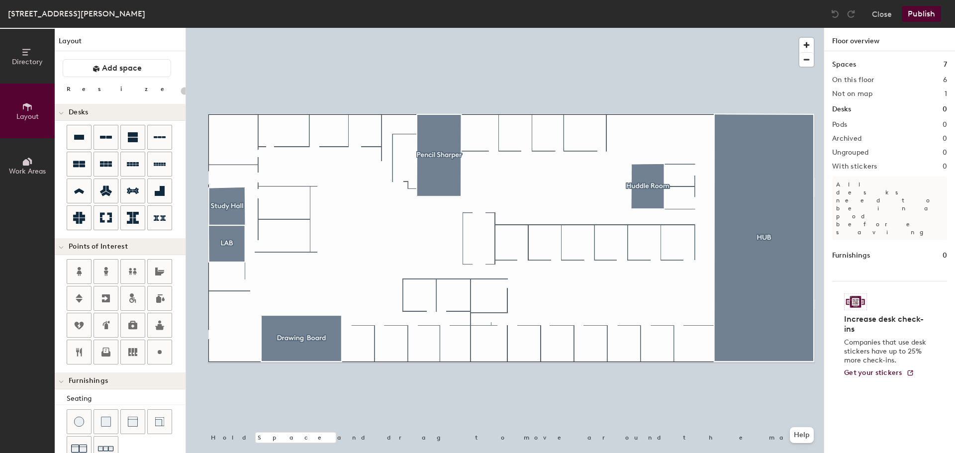 Image resolution: width=955 pixels, height=453 pixels. Describe the element at coordinates (841, 109) in the screenshot. I see `h1: Desks` at that location.